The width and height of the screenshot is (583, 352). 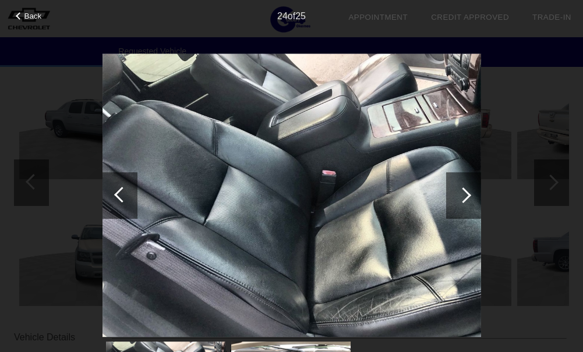 What do you see at coordinates (552, 17) in the screenshot?
I see `a: Trade-In` at bounding box center [552, 17].